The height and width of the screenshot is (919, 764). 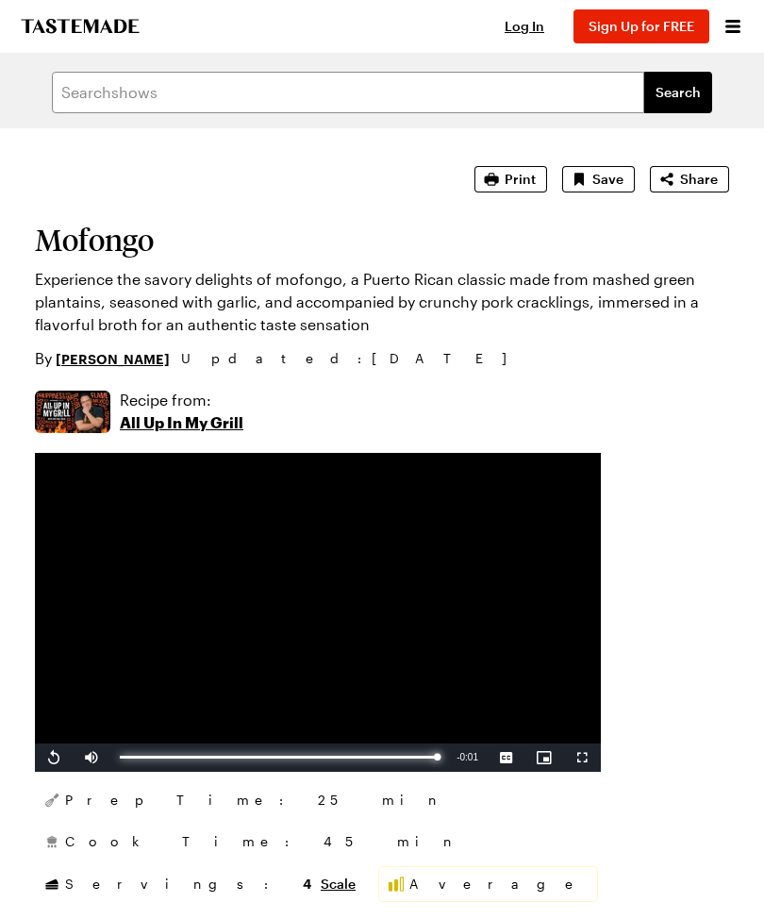 What do you see at coordinates (254, 800) in the screenshot?
I see `span: Prep Time: 25 min` at bounding box center [254, 800].